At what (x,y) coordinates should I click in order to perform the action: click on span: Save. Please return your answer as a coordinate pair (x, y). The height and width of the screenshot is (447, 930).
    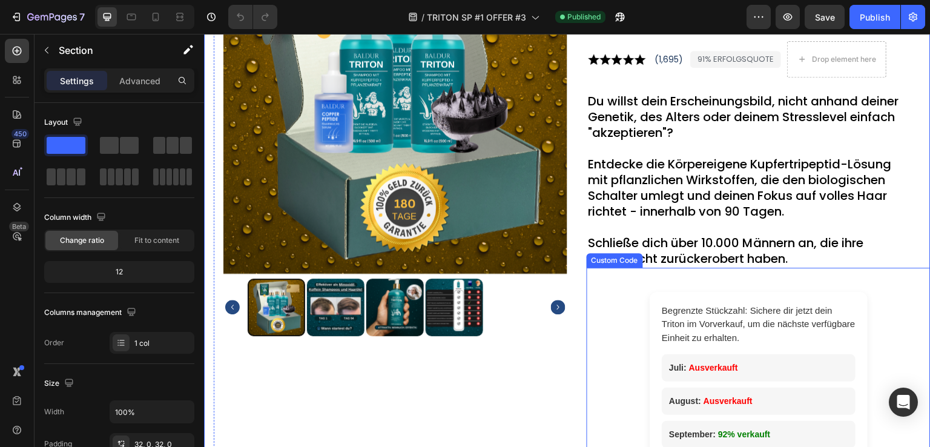
    Looking at the image, I should click on (825, 17).